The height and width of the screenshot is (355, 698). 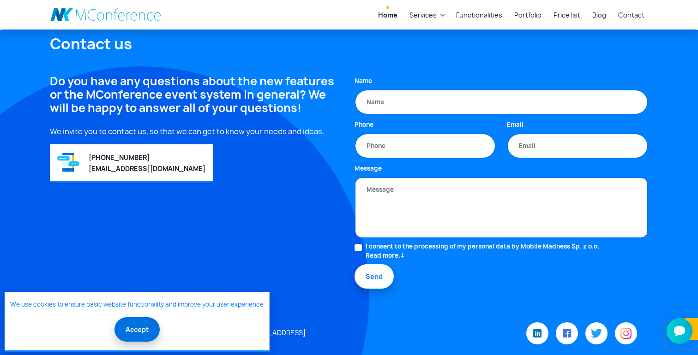 What do you see at coordinates (137, 330) in the screenshot?
I see `button: Accept` at bounding box center [137, 330].